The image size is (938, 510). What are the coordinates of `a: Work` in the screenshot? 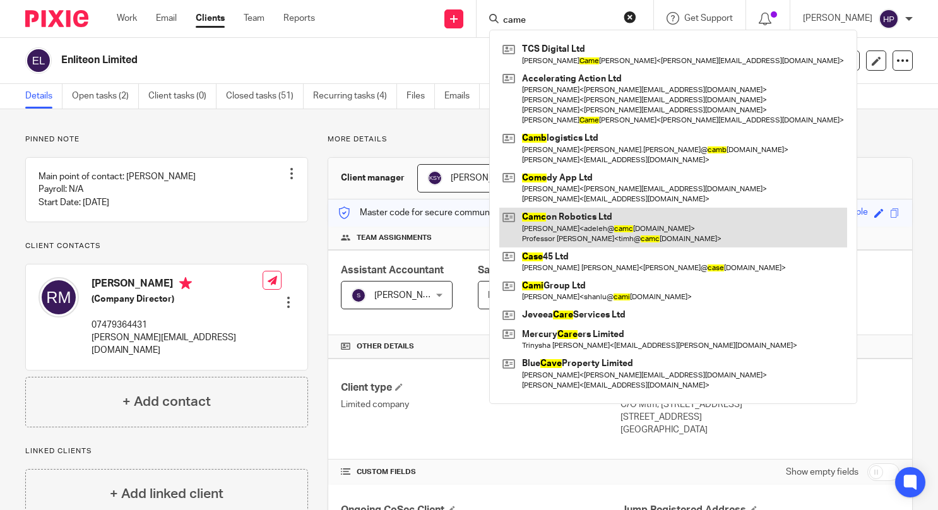 It's located at (127, 18).